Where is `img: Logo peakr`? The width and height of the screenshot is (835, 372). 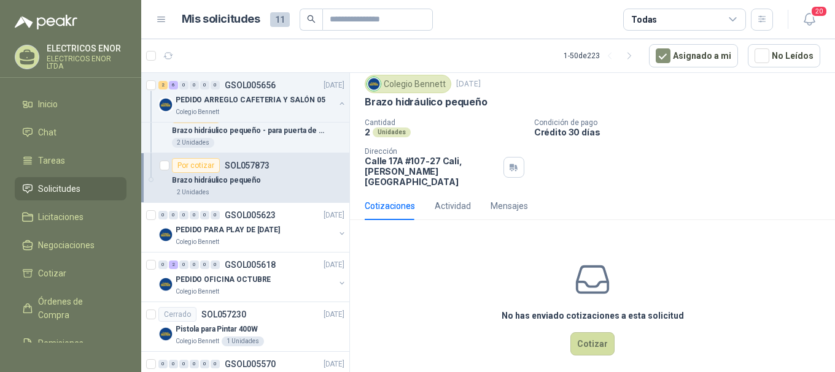 img: Logo peakr is located at coordinates (46, 22).